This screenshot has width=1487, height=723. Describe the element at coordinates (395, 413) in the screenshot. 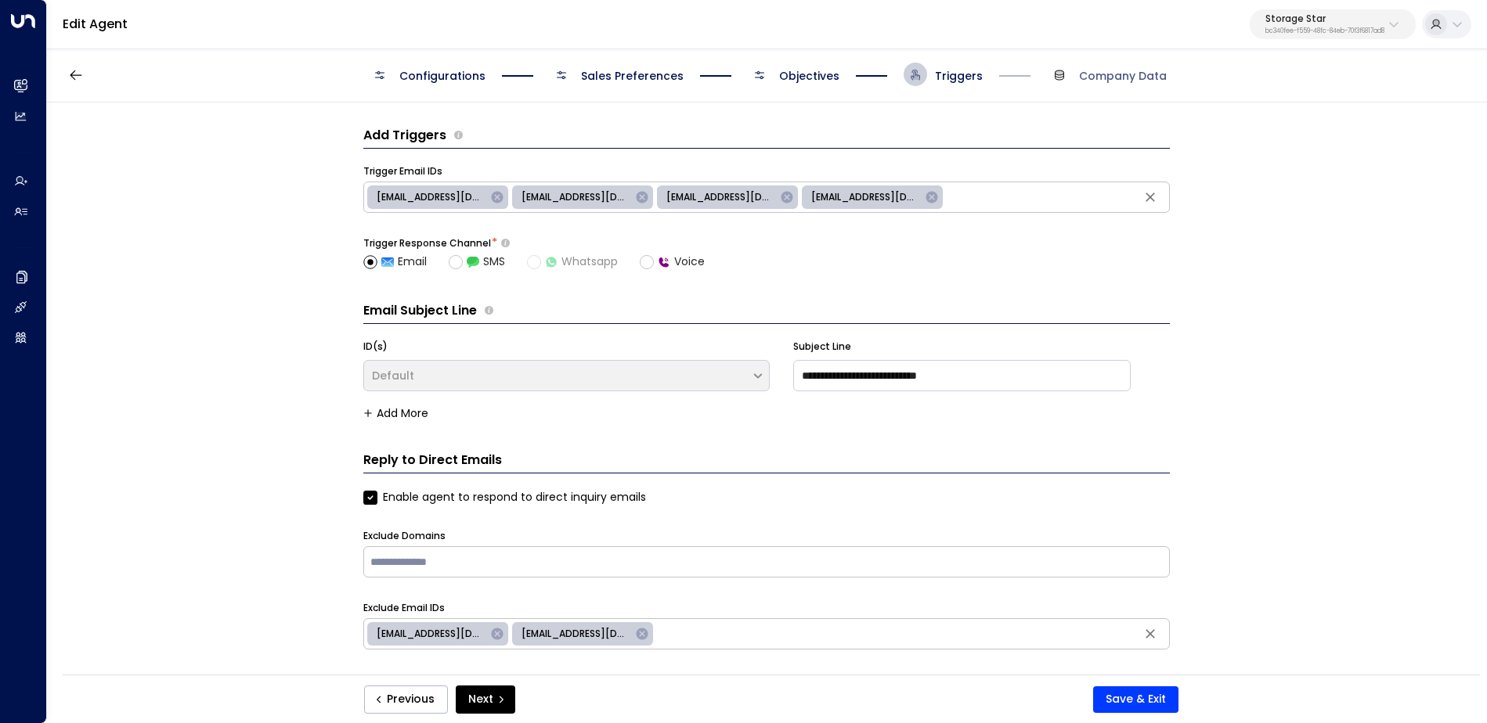

I see `button: Add More` at that location.